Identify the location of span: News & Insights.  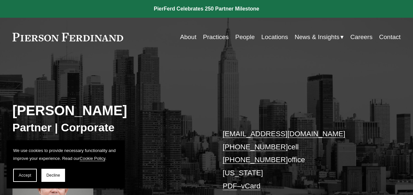
(317, 37).